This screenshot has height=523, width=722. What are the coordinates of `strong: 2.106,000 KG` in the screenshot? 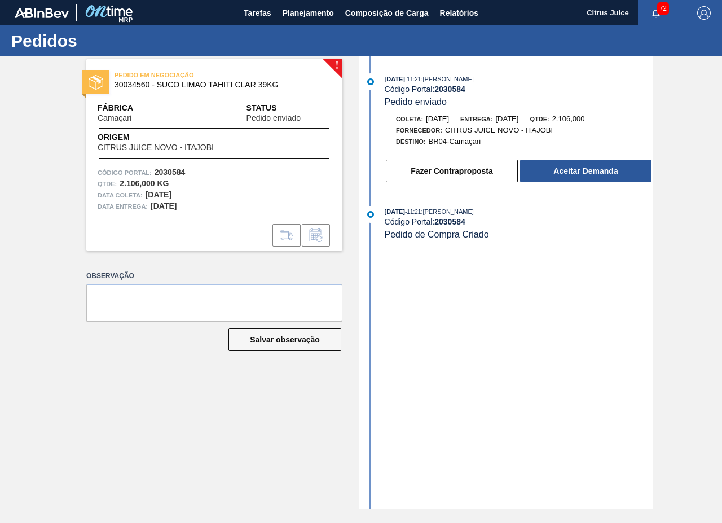 It's located at (144, 183).